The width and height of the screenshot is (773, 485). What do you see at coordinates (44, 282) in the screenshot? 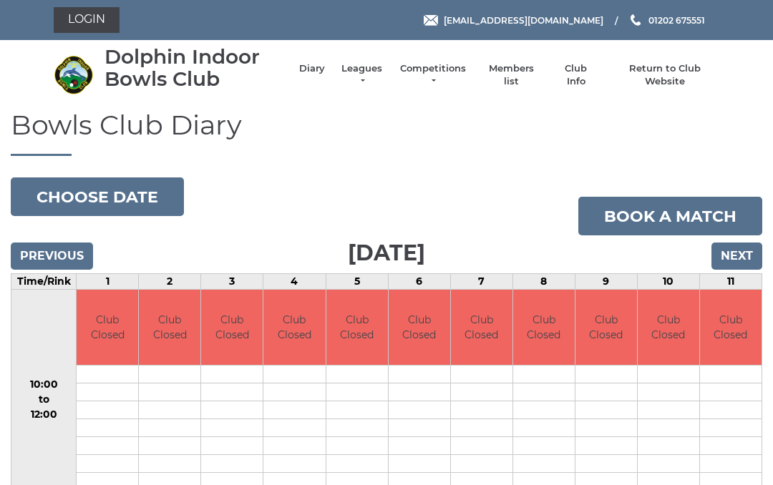
I see `td: Time/Rink` at bounding box center [44, 282].